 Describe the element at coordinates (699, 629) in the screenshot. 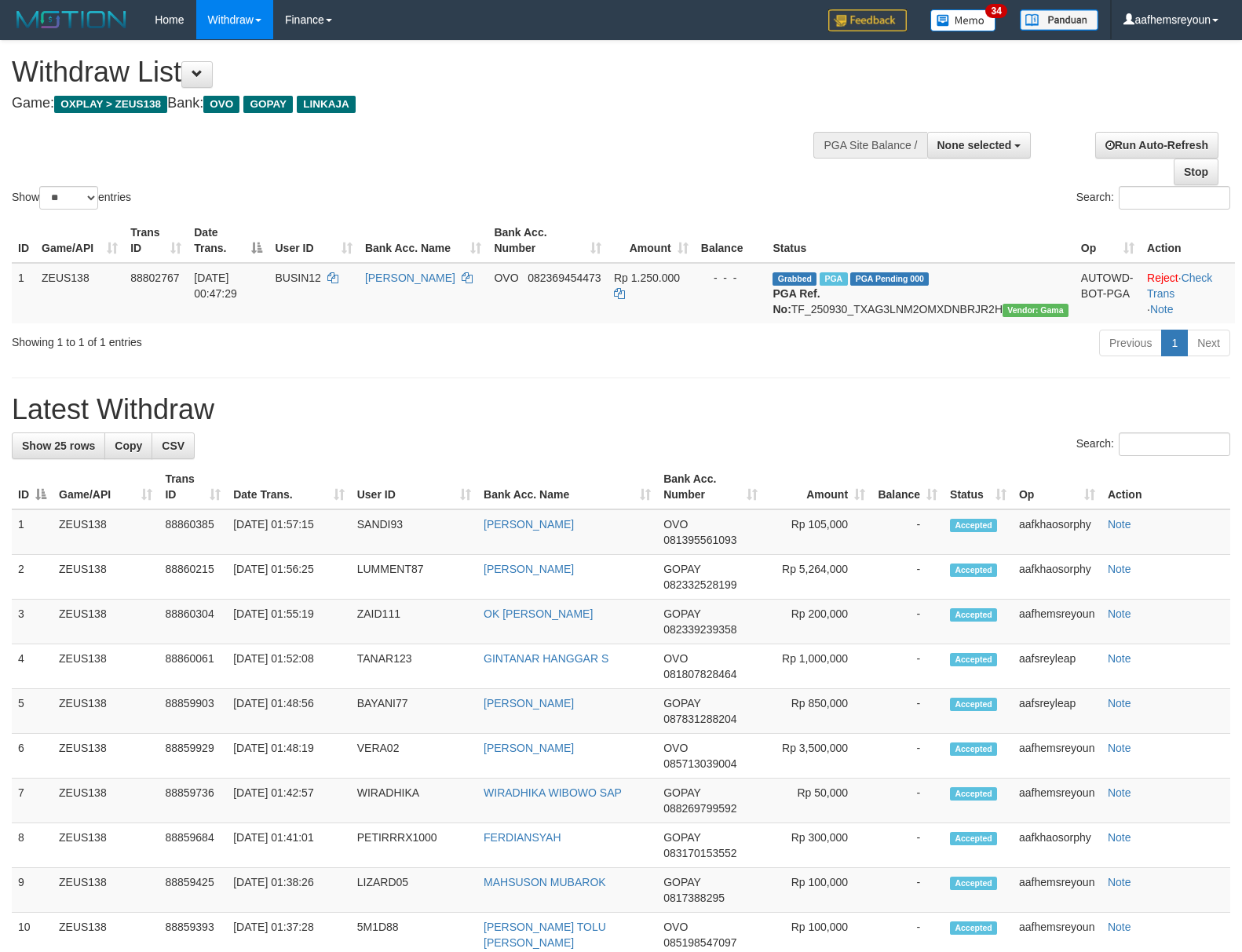

I see `span: Copy 082339239358 to clipboard` at that location.